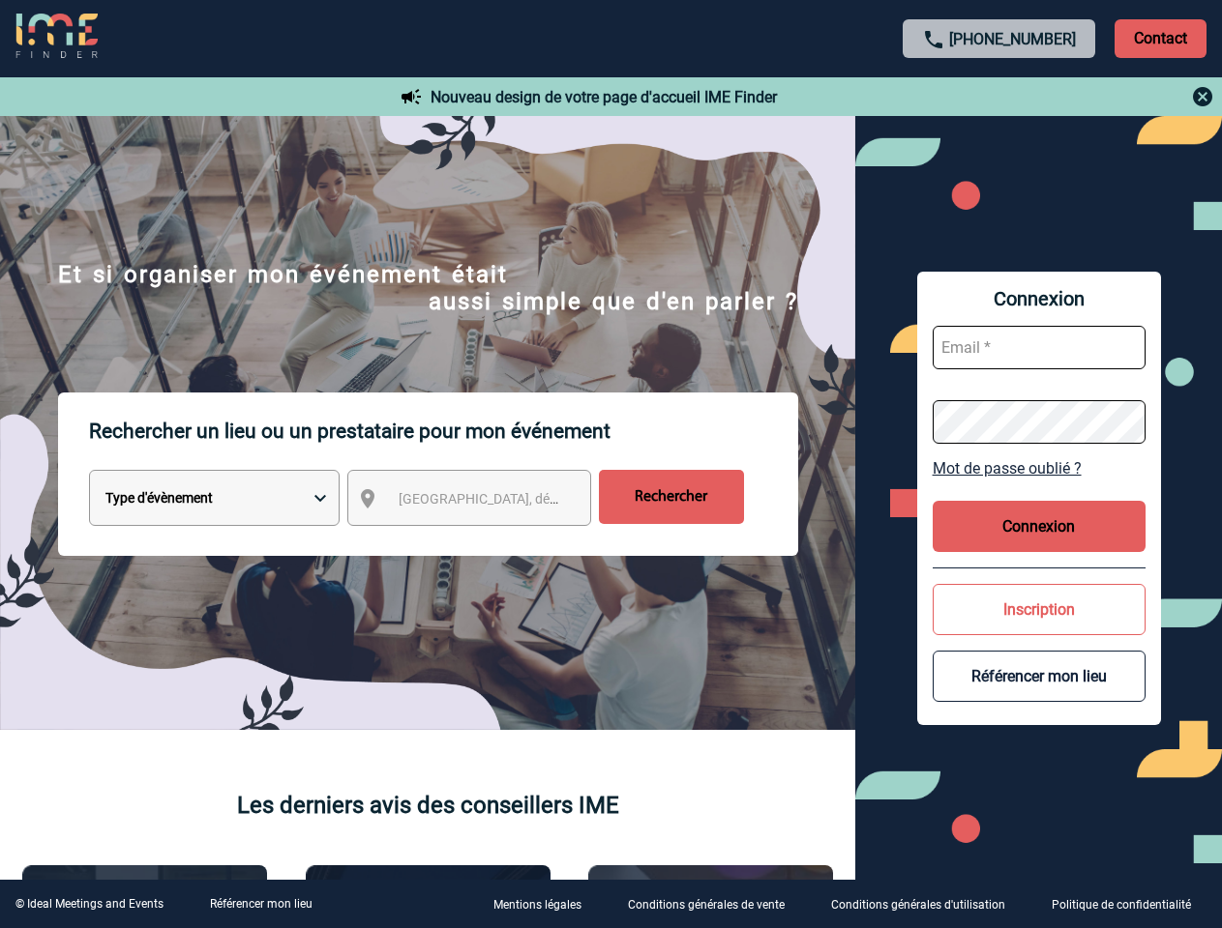 This screenshot has height=928, width=1222. Describe the element at coordinates (1039, 609) in the screenshot. I see `button: Inscription` at that location.